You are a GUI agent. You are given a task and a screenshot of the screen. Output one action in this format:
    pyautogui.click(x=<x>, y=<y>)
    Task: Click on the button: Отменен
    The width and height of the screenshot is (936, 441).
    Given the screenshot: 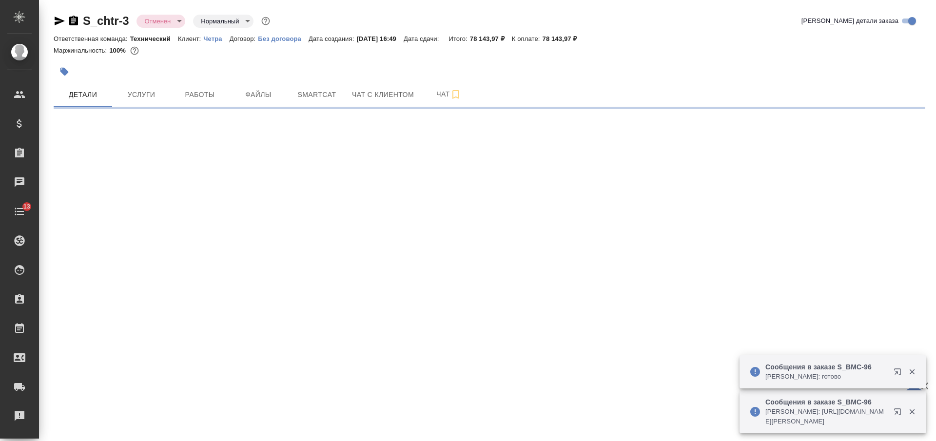 What is the action you would take?
    pyautogui.click(x=157, y=21)
    